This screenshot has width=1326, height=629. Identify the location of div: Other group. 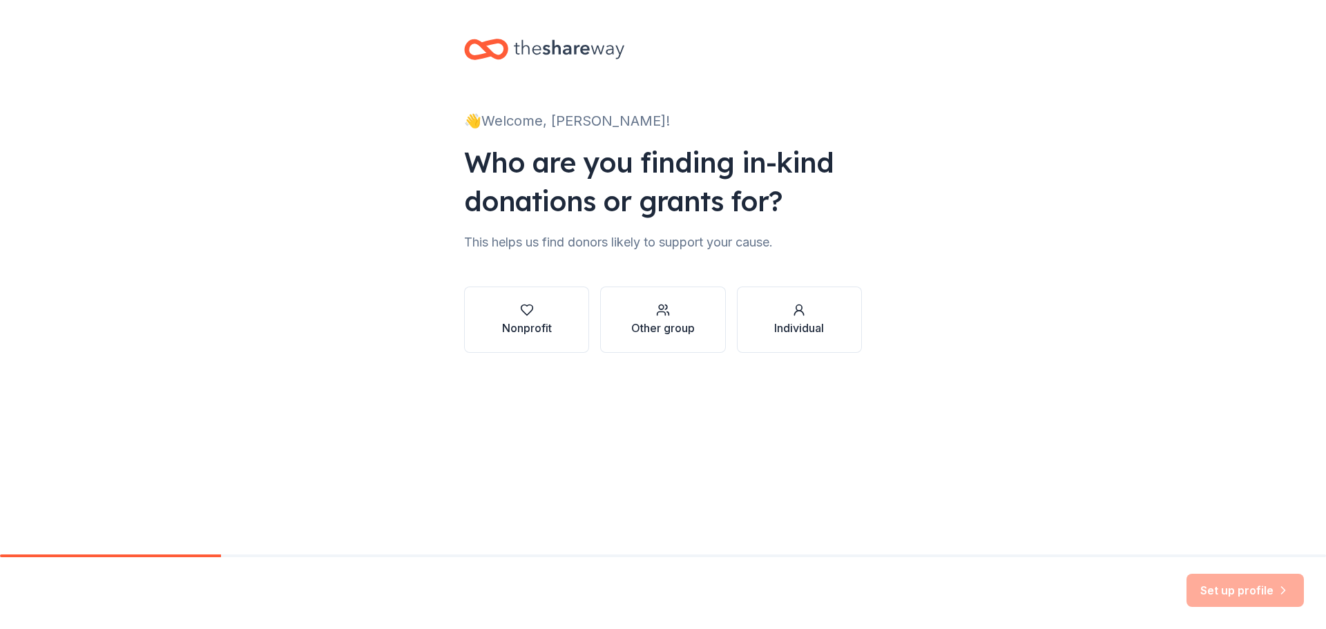
(663, 328).